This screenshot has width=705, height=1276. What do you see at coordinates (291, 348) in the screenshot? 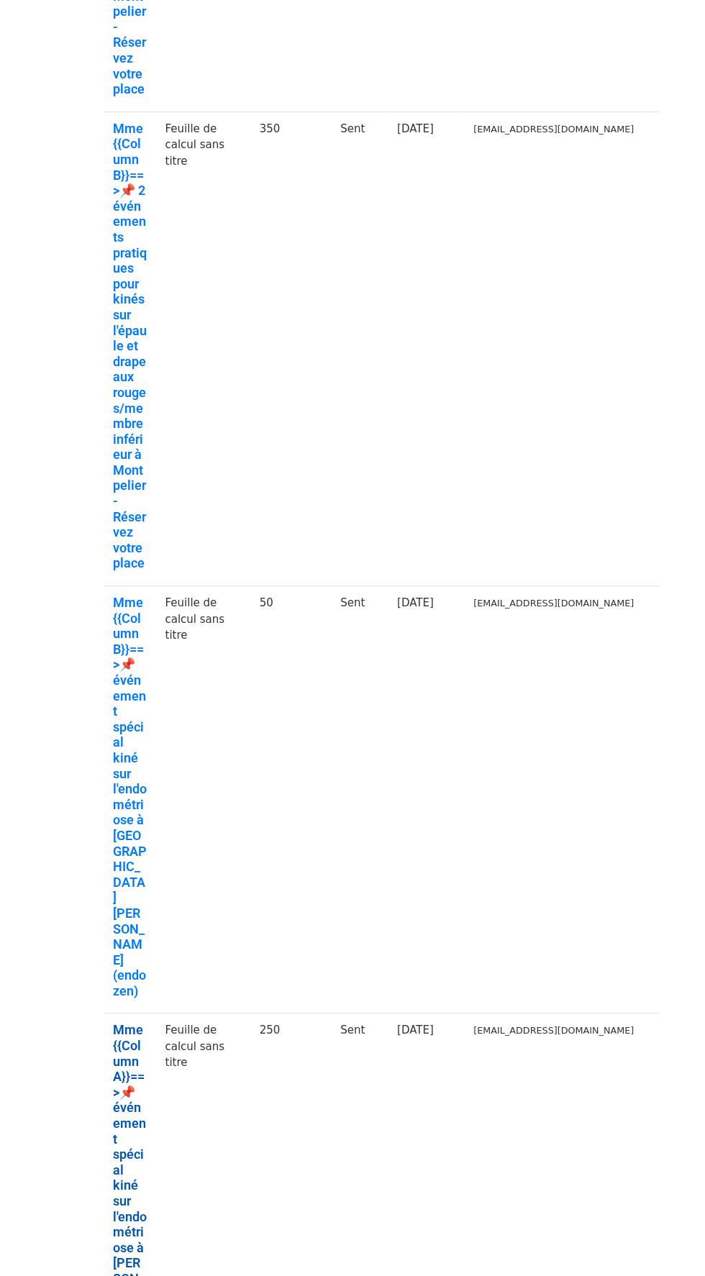
I see `td: 350` at bounding box center [291, 348].